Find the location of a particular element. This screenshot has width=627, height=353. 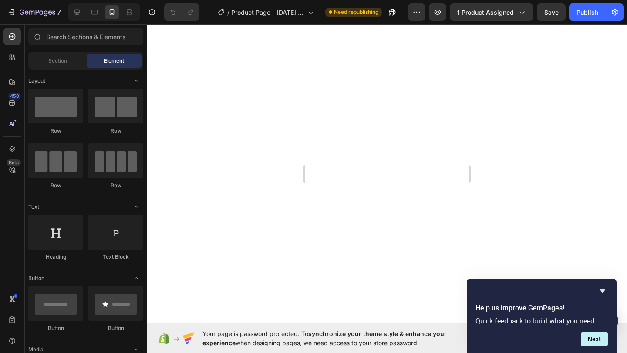

span: 1 product assigned is located at coordinates (485, 12).